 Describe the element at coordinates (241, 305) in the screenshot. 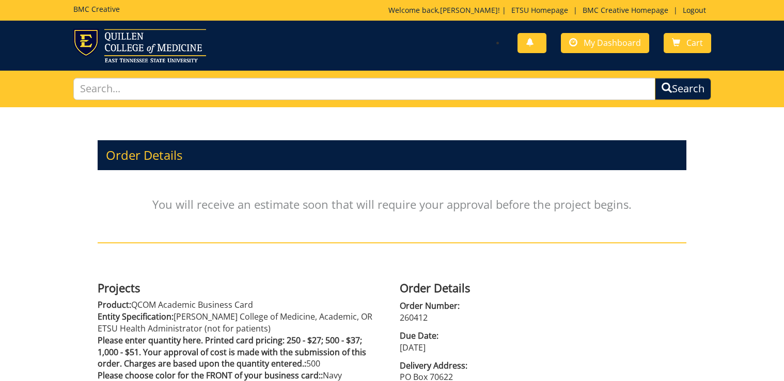

I see `p: QCOM Academic Business Card` at that location.